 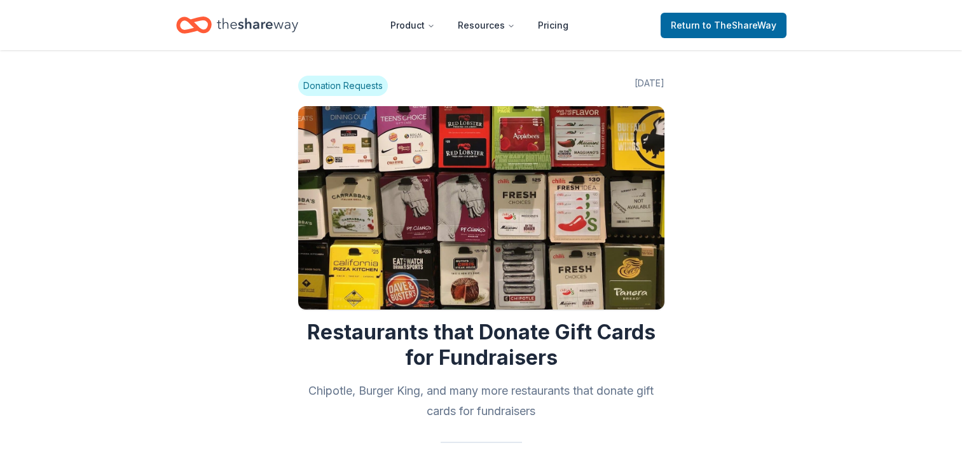 What do you see at coordinates (237, 25) in the screenshot?
I see `a: Home` at bounding box center [237, 25].